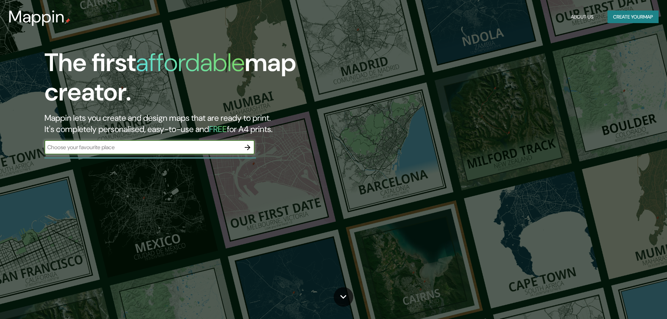 The height and width of the screenshot is (319, 667). What do you see at coordinates (142, 147) in the screenshot?
I see `input: Choose your favourite place` at bounding box center [142, 147].